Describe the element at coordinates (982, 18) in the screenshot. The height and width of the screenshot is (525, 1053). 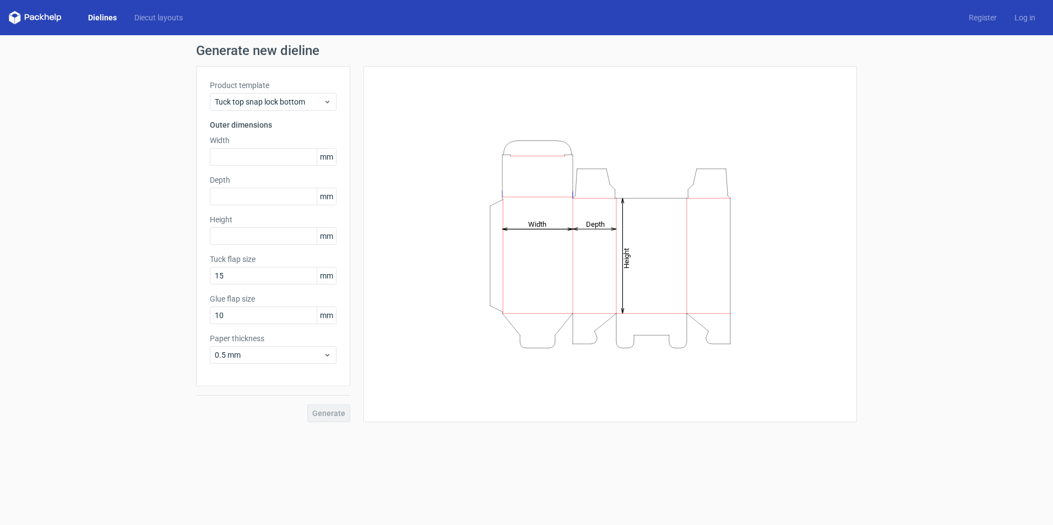
I see `a: Register` at that location.